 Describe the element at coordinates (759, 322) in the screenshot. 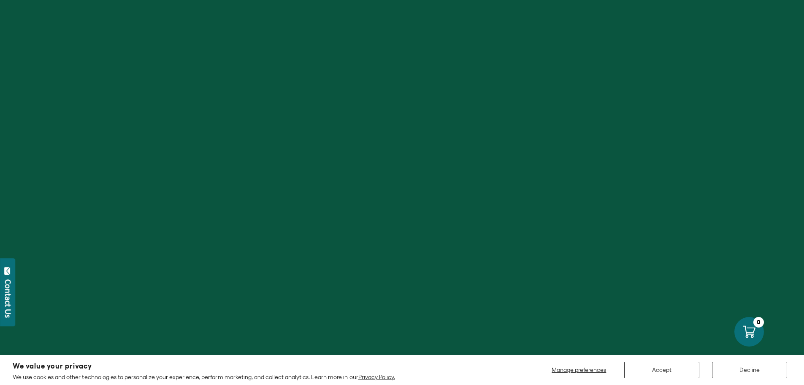

I see `div: 0` at that location.